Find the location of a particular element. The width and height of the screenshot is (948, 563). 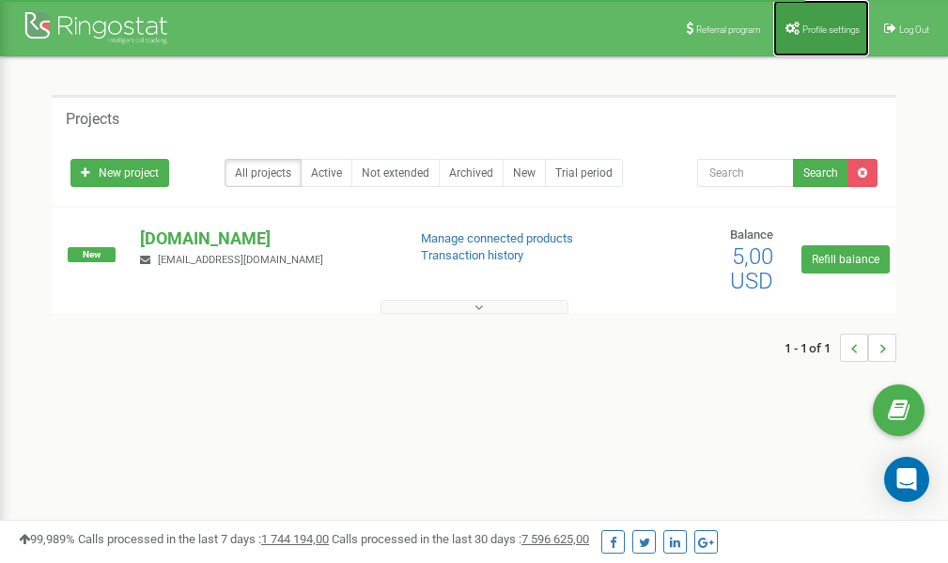

span: New is located at coordinates (91, 255).